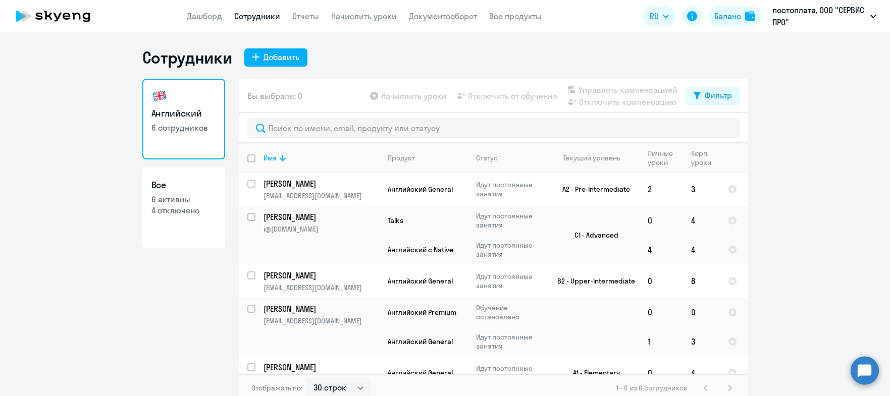 This screenshot has height=396, width=890. Describe the element at coordinates (402, 158) in the screenshot. I see `div: Продукт` at that location.